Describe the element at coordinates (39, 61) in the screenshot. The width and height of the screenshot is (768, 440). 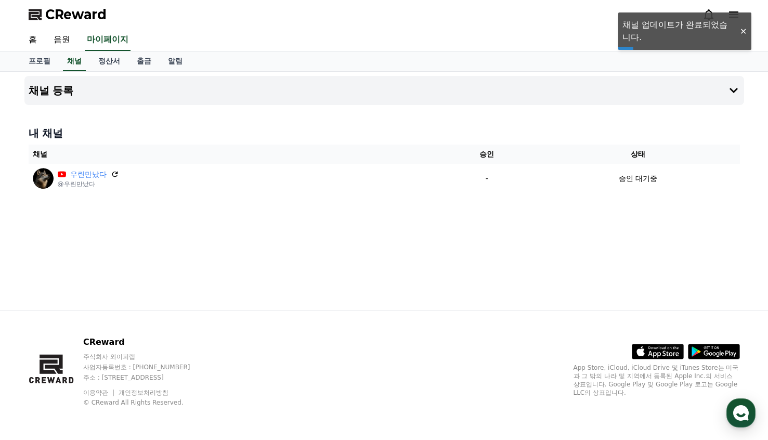
I see `a: 프로필` at that location.